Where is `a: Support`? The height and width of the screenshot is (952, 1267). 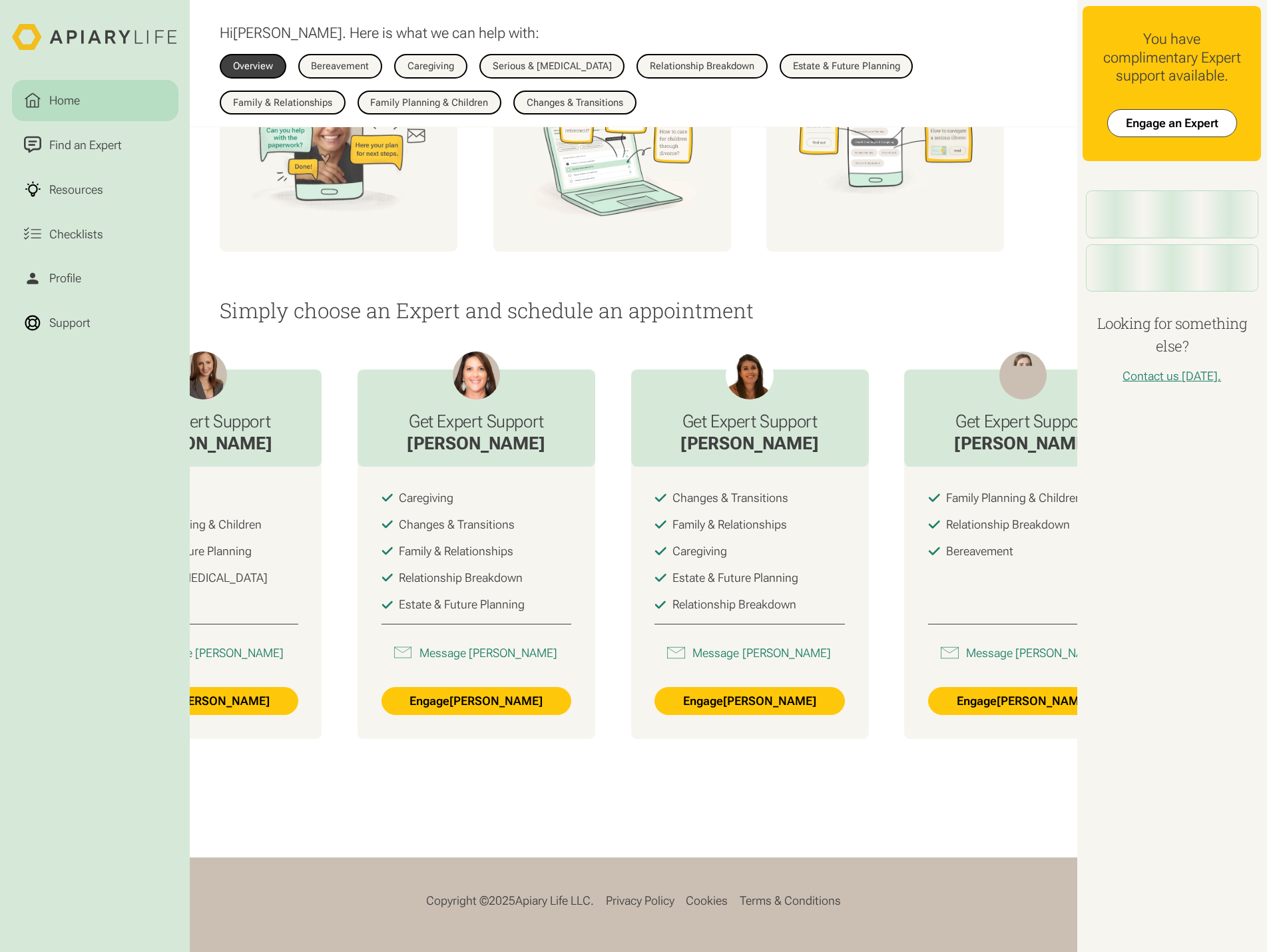
a: Support is located at coordinates (95, 323).